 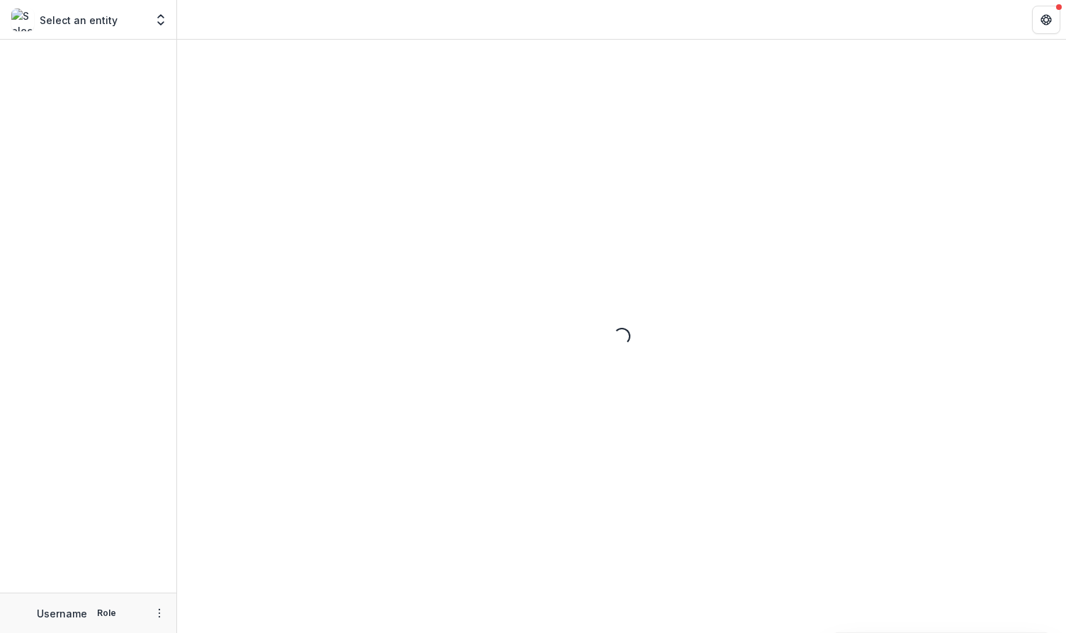 I want to click on p: Username, so click(x=62, y=614).